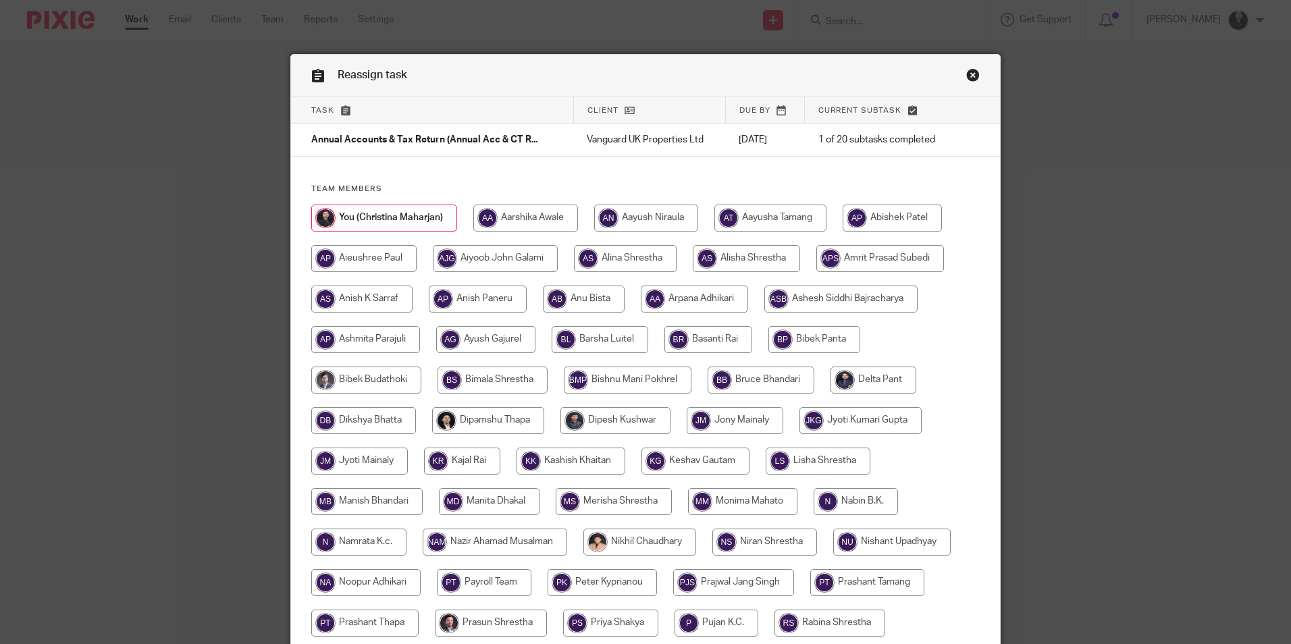  Describe the element at coordinates (645, 189) in the screenshot. I see `h4: Team members` at that location.